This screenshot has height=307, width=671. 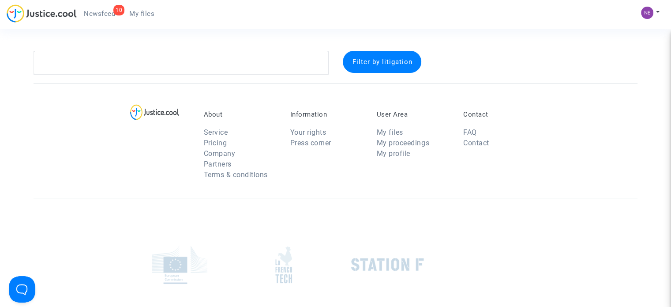 I want to click on a: Contact, so click(x=476, y=143).